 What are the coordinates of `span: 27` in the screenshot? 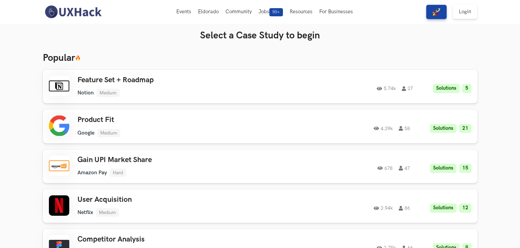 It's located at (408, 89).